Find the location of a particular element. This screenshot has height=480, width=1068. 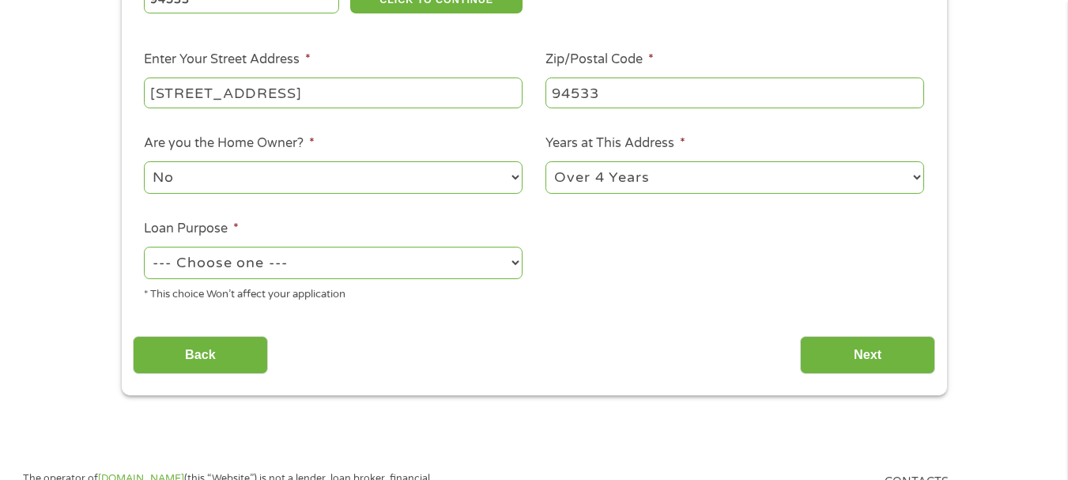

input: 1 Main Street is located at coordinates (333, 92).